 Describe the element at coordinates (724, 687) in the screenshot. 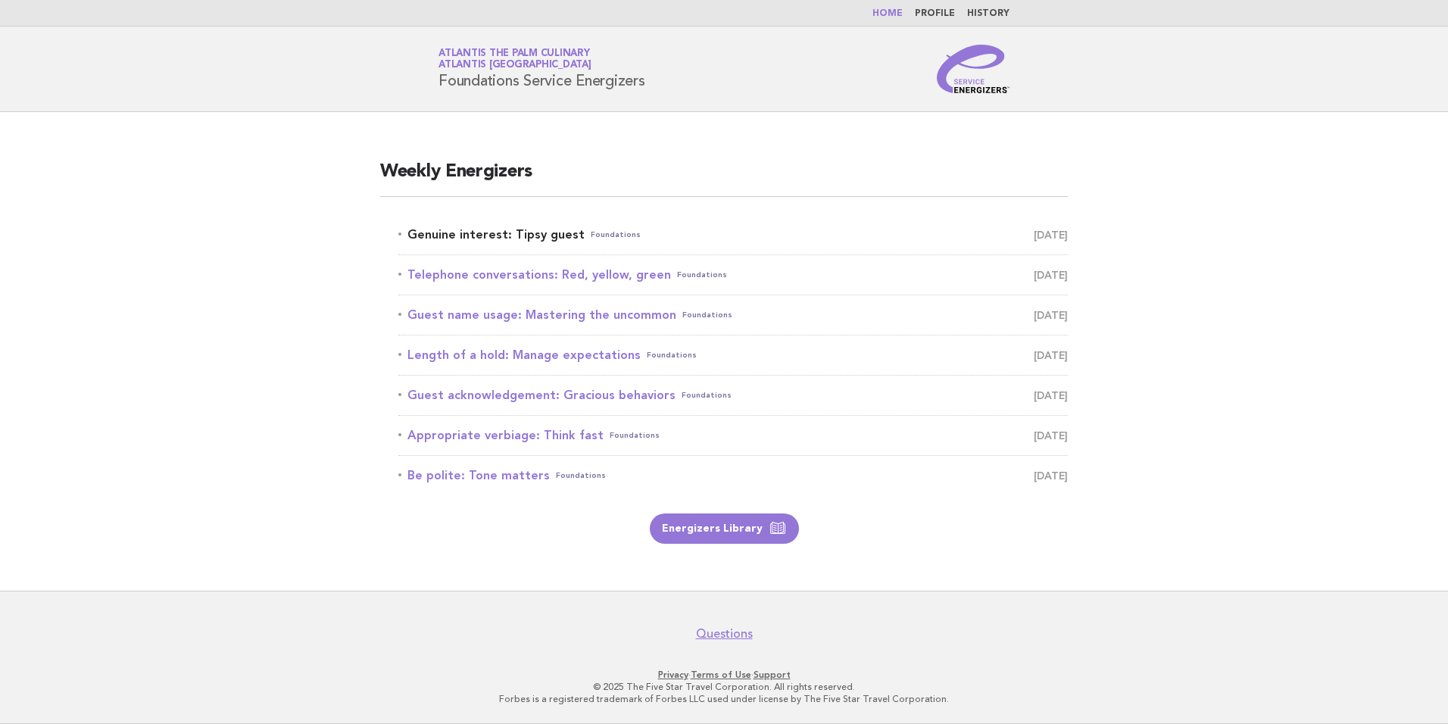

I see `p: © 2025 The Five Star Travel Corporation. All rights reserved.` at that location.